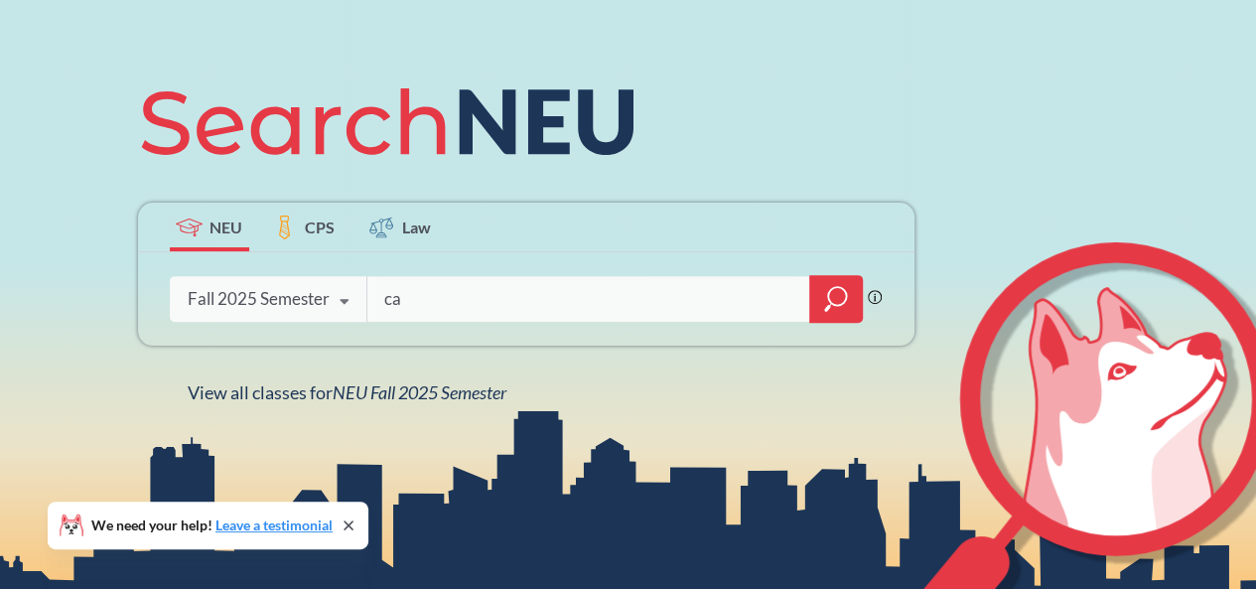  Describe the element at coordinates (416, 226) in the screenshot. I see `span: Law` at that location.